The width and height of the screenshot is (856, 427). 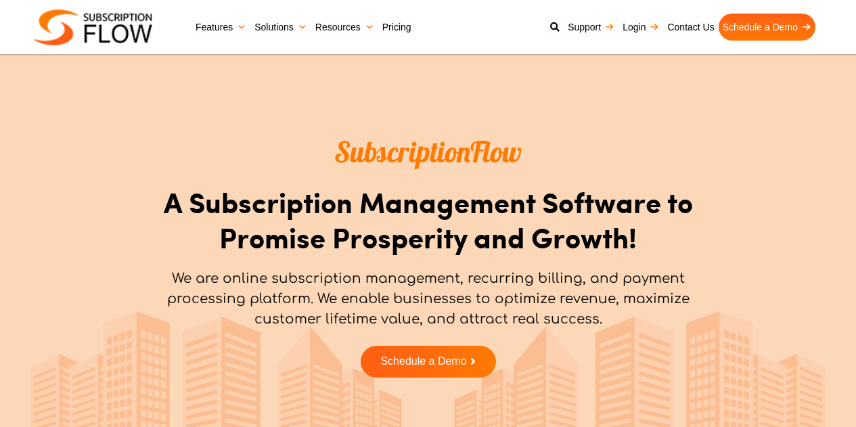 What do you see at coordinates (429, 219) in the screenshot?
I see `h1: A Subscription Management Software to Promise Prosperity and Growth!` at bounding box center [429, 219].